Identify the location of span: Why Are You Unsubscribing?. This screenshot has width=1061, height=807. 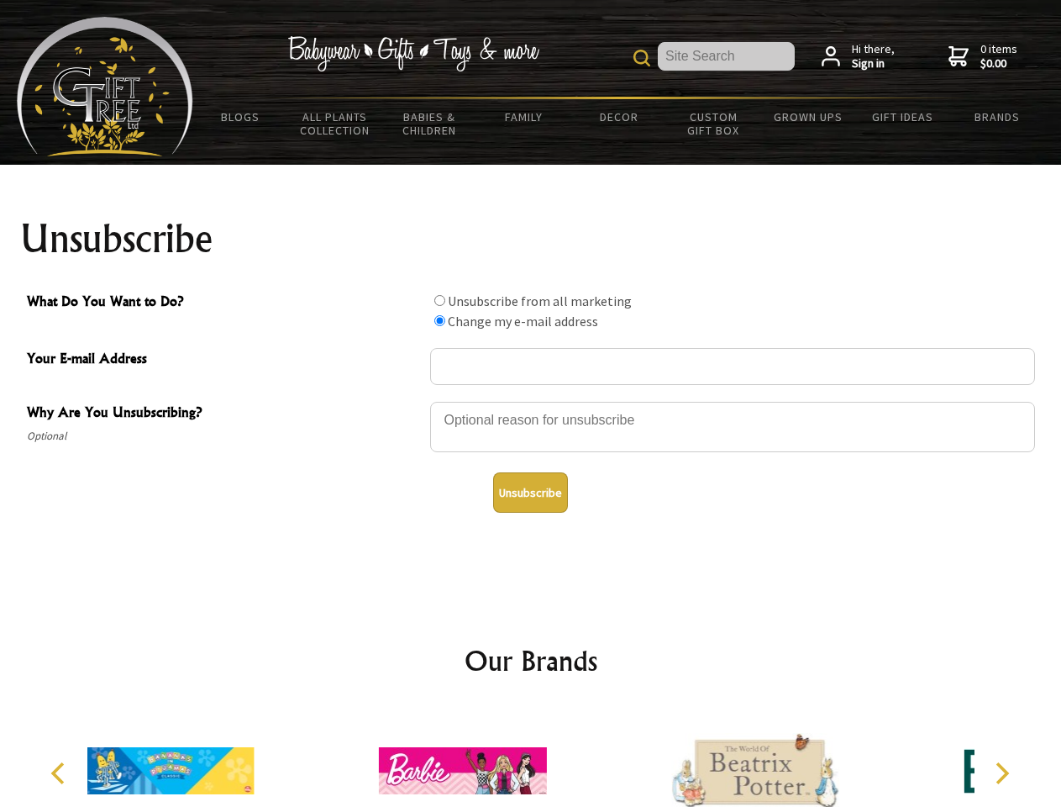
(224, 413).